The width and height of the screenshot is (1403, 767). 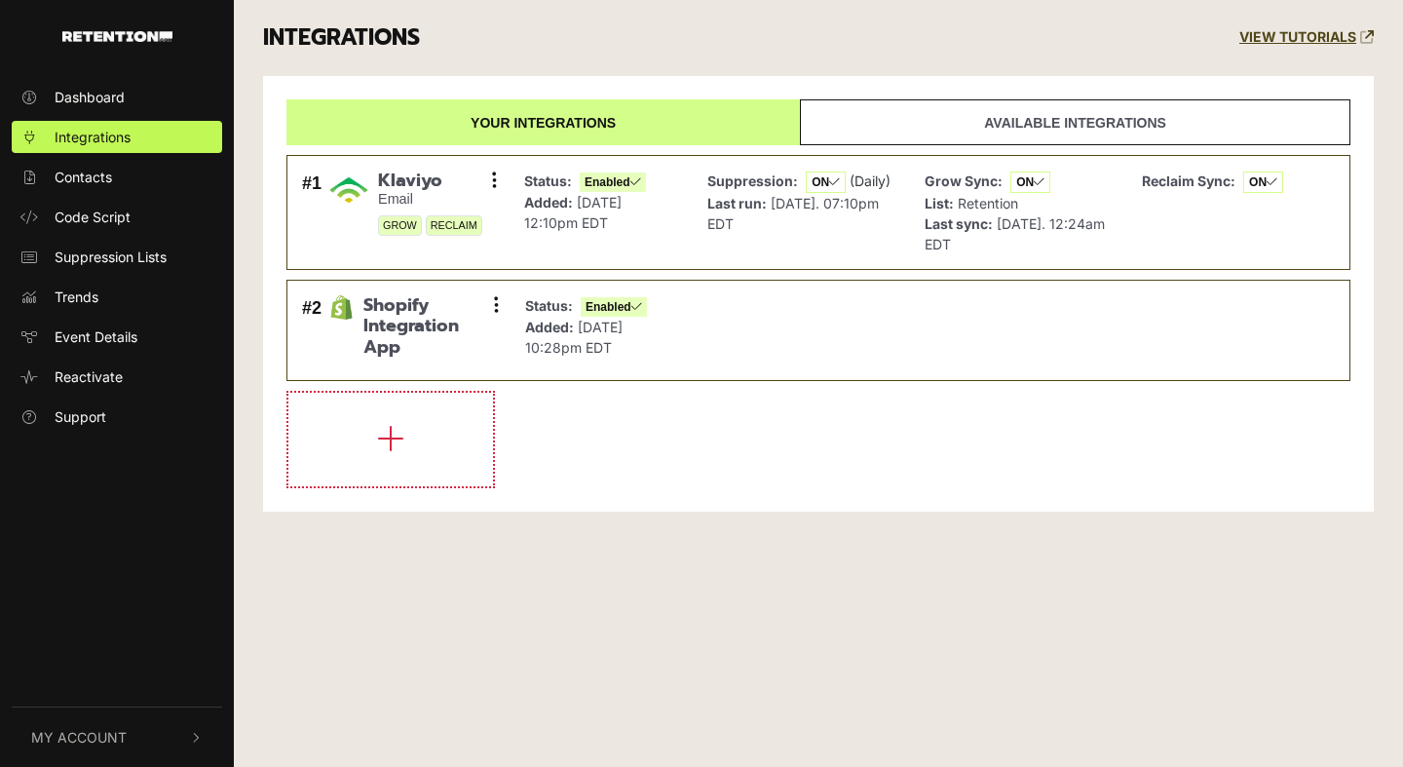 I want to click on span: Trends, so click(x=76, y=296).